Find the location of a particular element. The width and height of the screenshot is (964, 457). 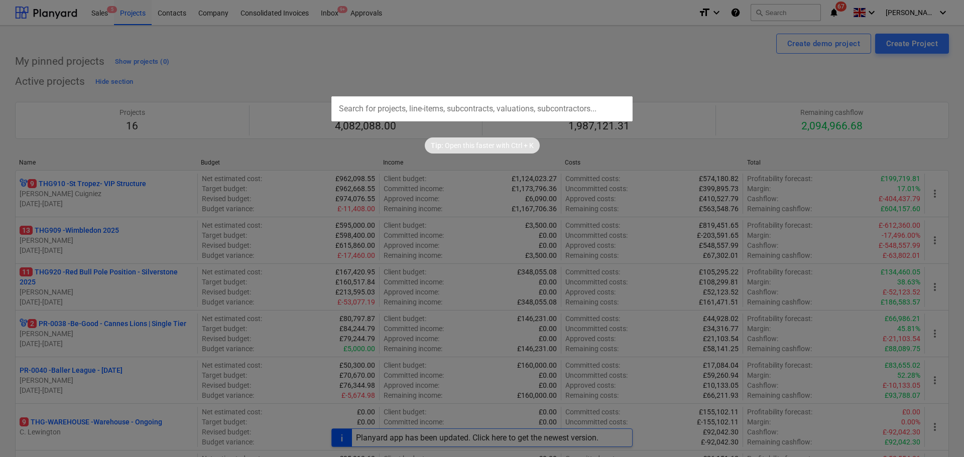

p: Open this faster with is located at coordinates (477, 146).